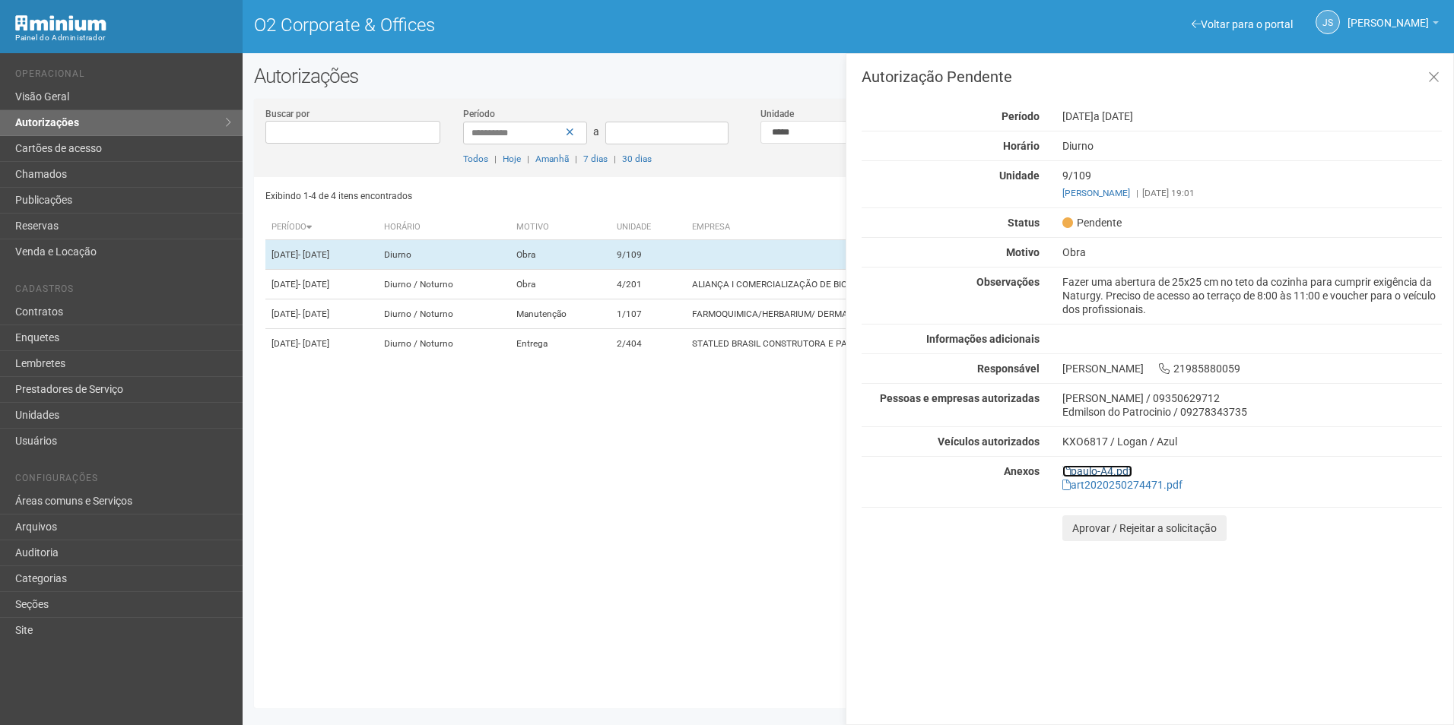 Image resolution: width=1454 pixels, height=725 pixels. I want to click on th: Empresa, so click(893, 227).